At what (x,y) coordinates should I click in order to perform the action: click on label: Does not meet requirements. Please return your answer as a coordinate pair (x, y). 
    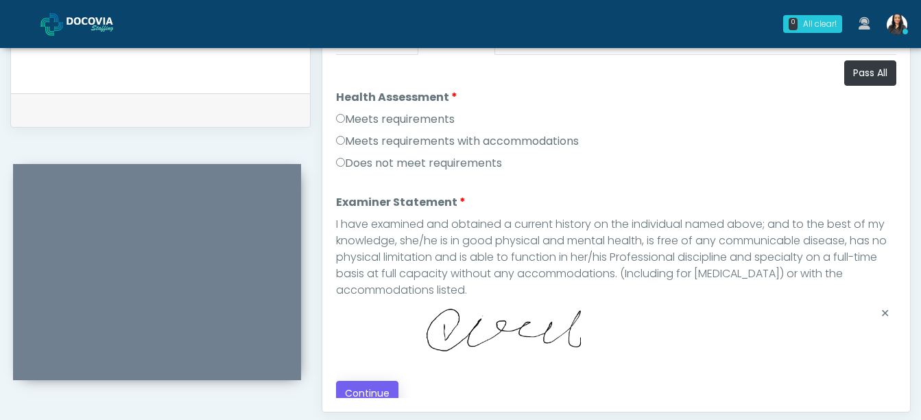
    Looking at the image, I should click on (419, 163).